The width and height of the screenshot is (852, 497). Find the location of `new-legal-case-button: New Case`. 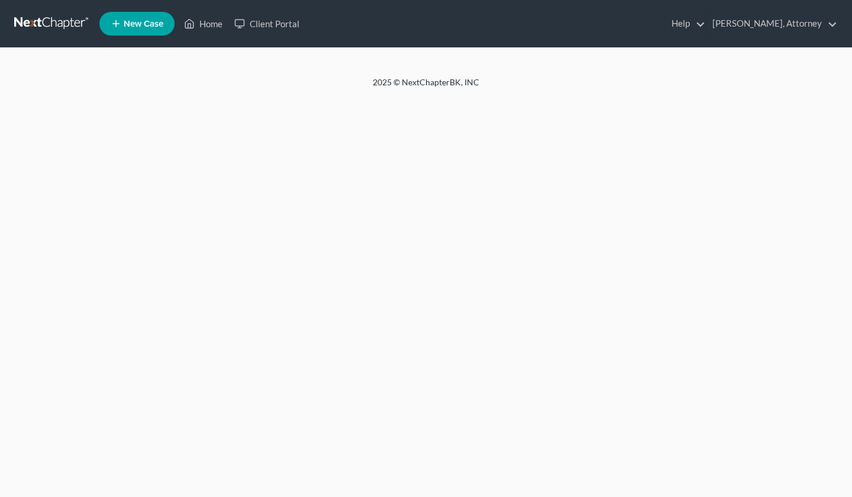

new-legal-case-button: New Case is located at coordinates (137, 24).